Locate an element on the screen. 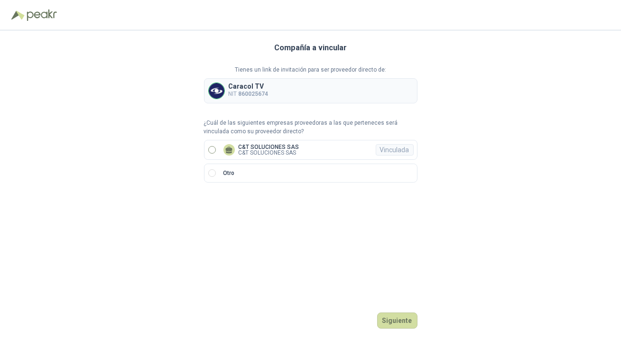 The height and width of the screenshot is (340, 621). img: Logo is located at coordinates (18, 15).